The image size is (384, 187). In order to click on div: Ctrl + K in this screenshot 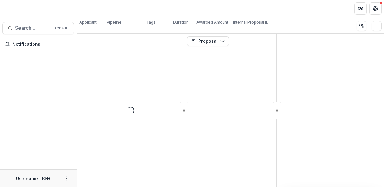, I will do `click(61, 28)`.